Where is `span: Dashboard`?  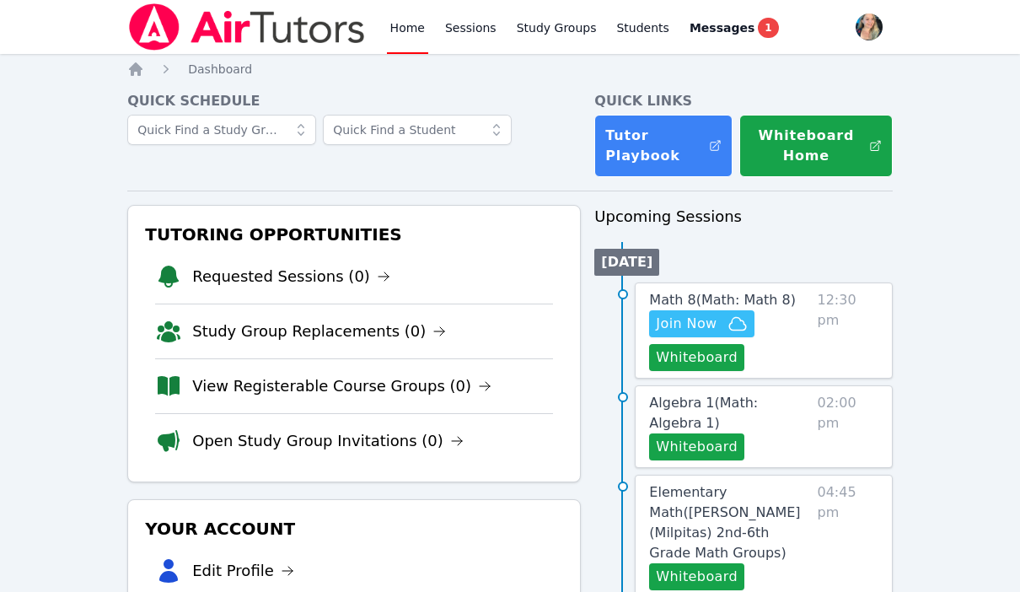 span: Dashboard is located at coordinates (220, 69).